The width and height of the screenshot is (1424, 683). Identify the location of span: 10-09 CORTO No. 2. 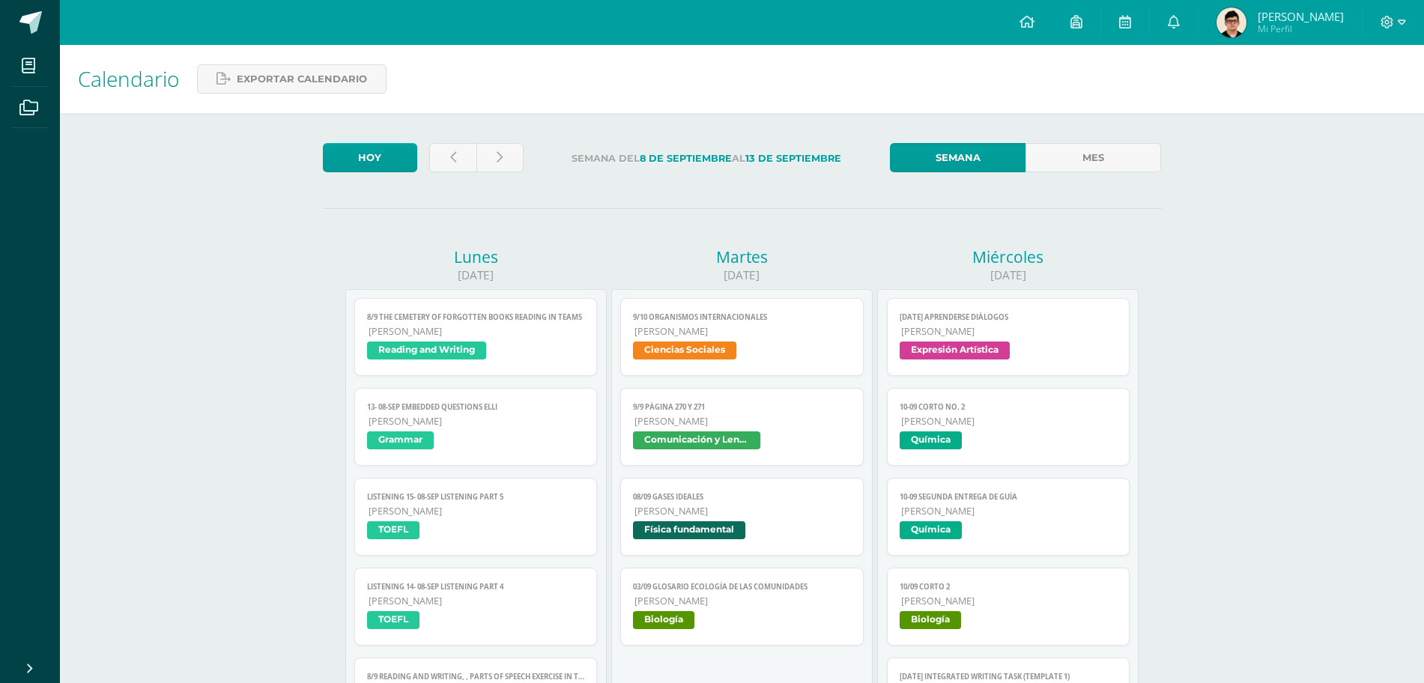
(1008, 407).